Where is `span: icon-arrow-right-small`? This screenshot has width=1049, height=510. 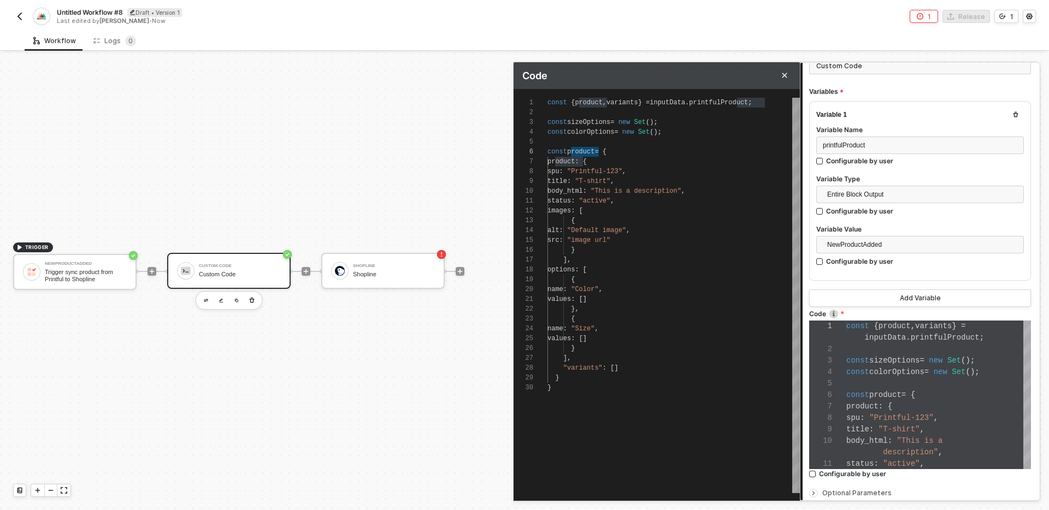 span: icon-arrow-right-small is located at coordinates (813, 493).